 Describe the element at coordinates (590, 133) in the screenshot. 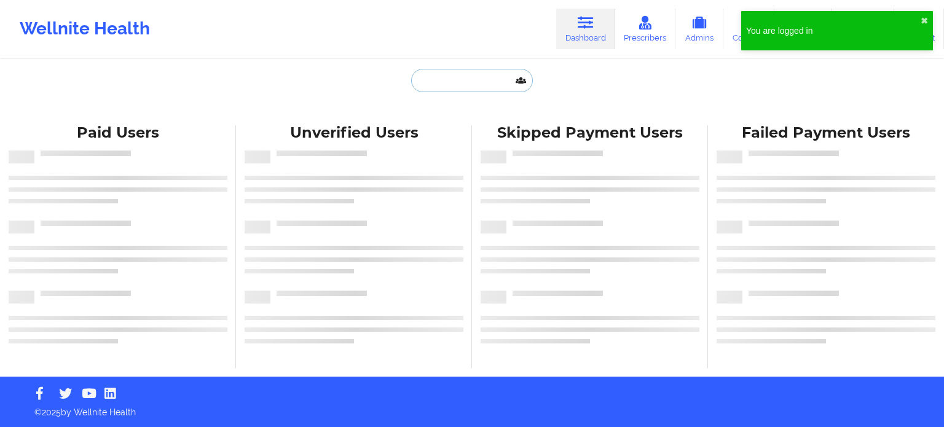

I see `div: Skipped Payment Users` at that location.